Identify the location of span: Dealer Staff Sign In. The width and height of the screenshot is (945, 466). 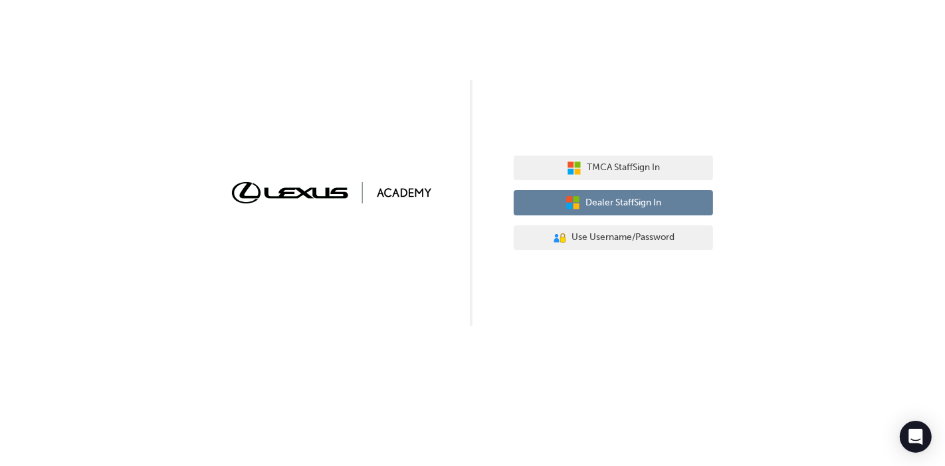
(623, 203).